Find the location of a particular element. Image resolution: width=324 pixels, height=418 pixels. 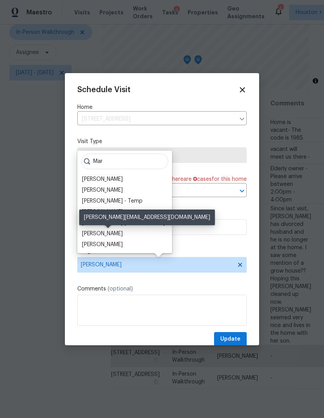

input: Enter in an address is located at coordinates (156, 119).